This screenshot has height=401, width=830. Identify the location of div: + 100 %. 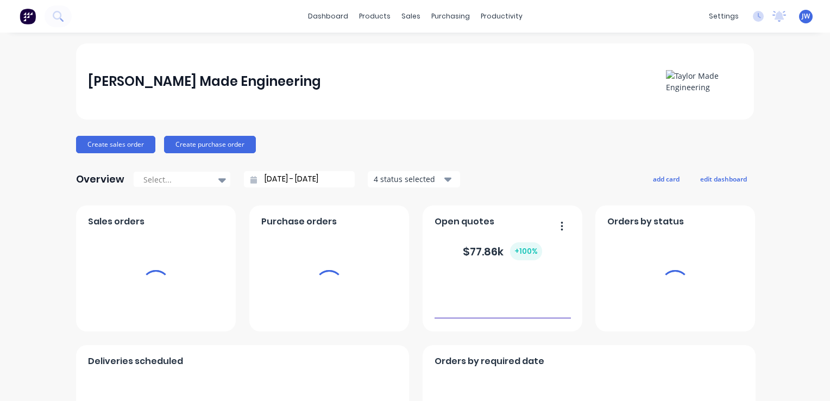
(526, 251).